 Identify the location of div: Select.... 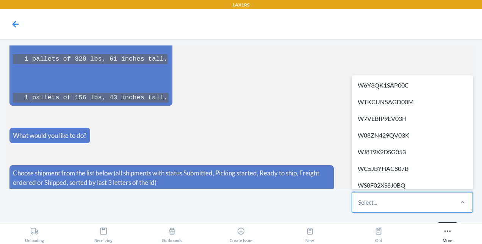
(368, 202).